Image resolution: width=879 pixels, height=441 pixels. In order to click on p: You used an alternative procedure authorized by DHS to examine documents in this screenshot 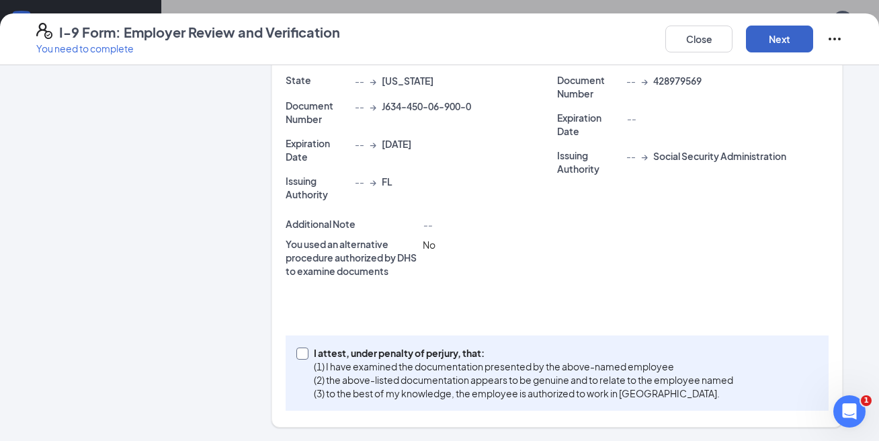, I will do `click(351, 257)`.